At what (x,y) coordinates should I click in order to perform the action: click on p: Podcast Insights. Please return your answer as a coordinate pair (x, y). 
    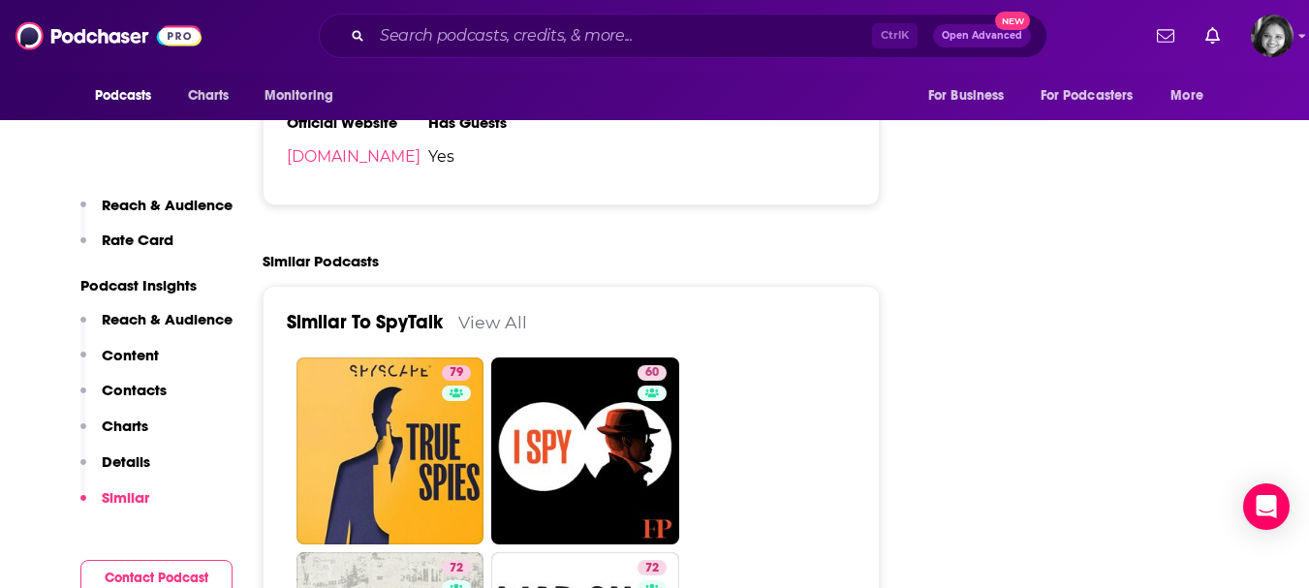
    Looking at the image, I should click on (156, 285).